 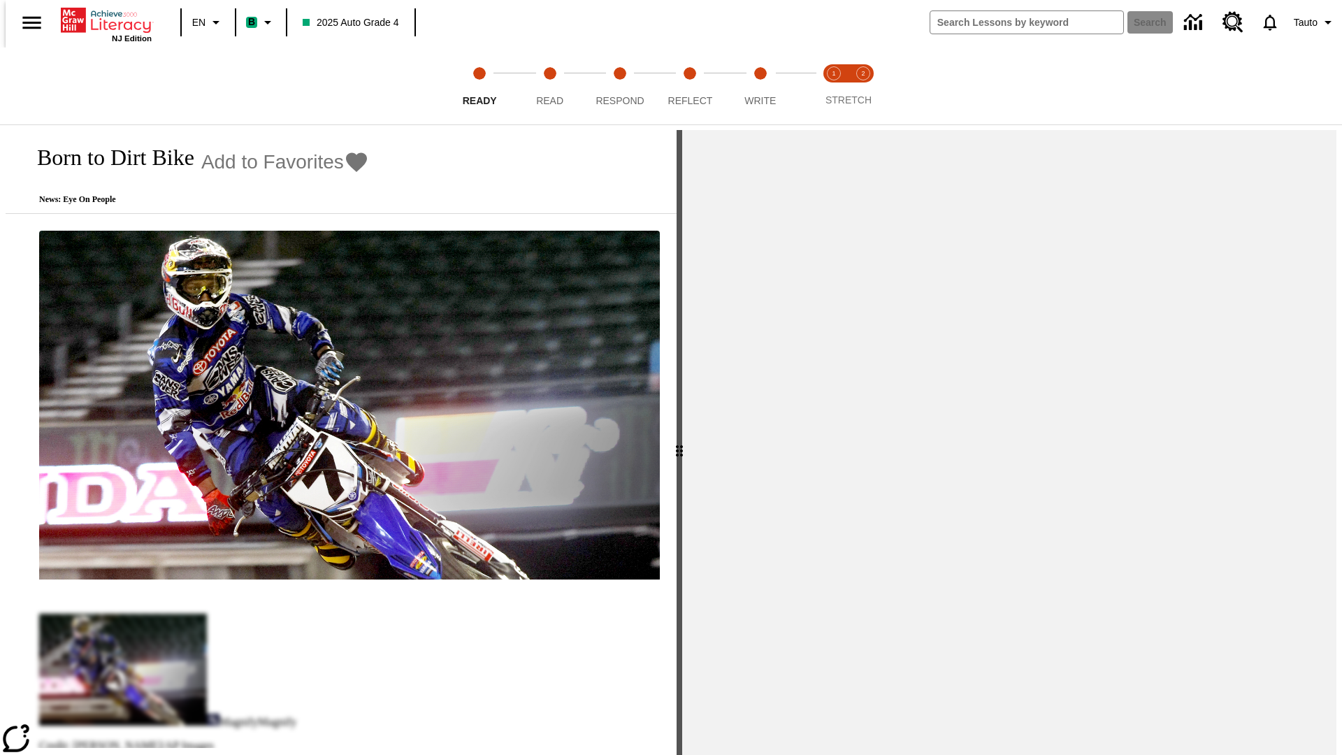 I want to click on button: Respond step 3 of 5, so click(x=620, y=86).